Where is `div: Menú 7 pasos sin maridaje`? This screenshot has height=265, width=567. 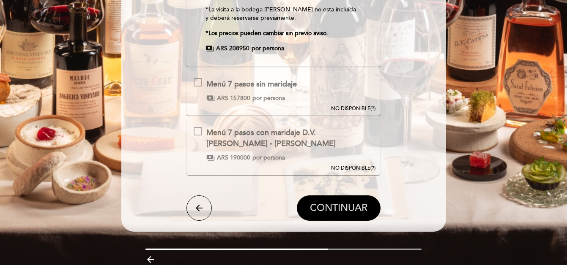
div: Menú 7 pasos sin maridaje is located at coordinates (251, 84).